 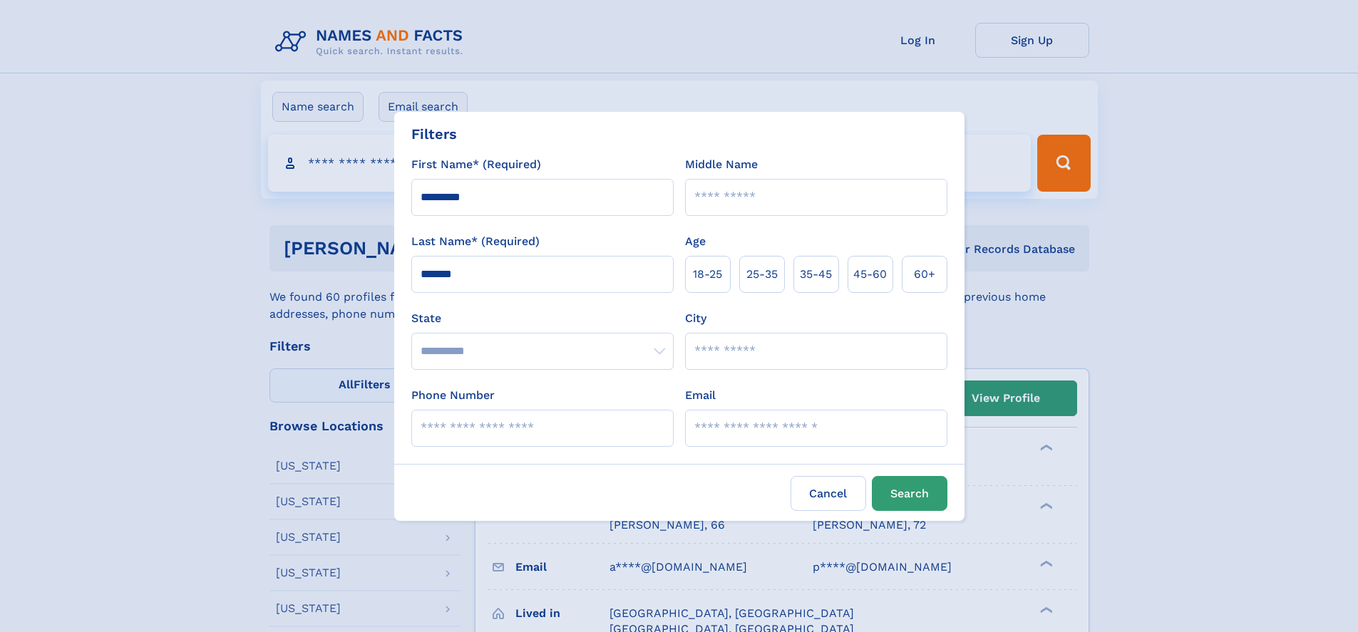 I want to click on div: Filters, so click(x=434, y=134).